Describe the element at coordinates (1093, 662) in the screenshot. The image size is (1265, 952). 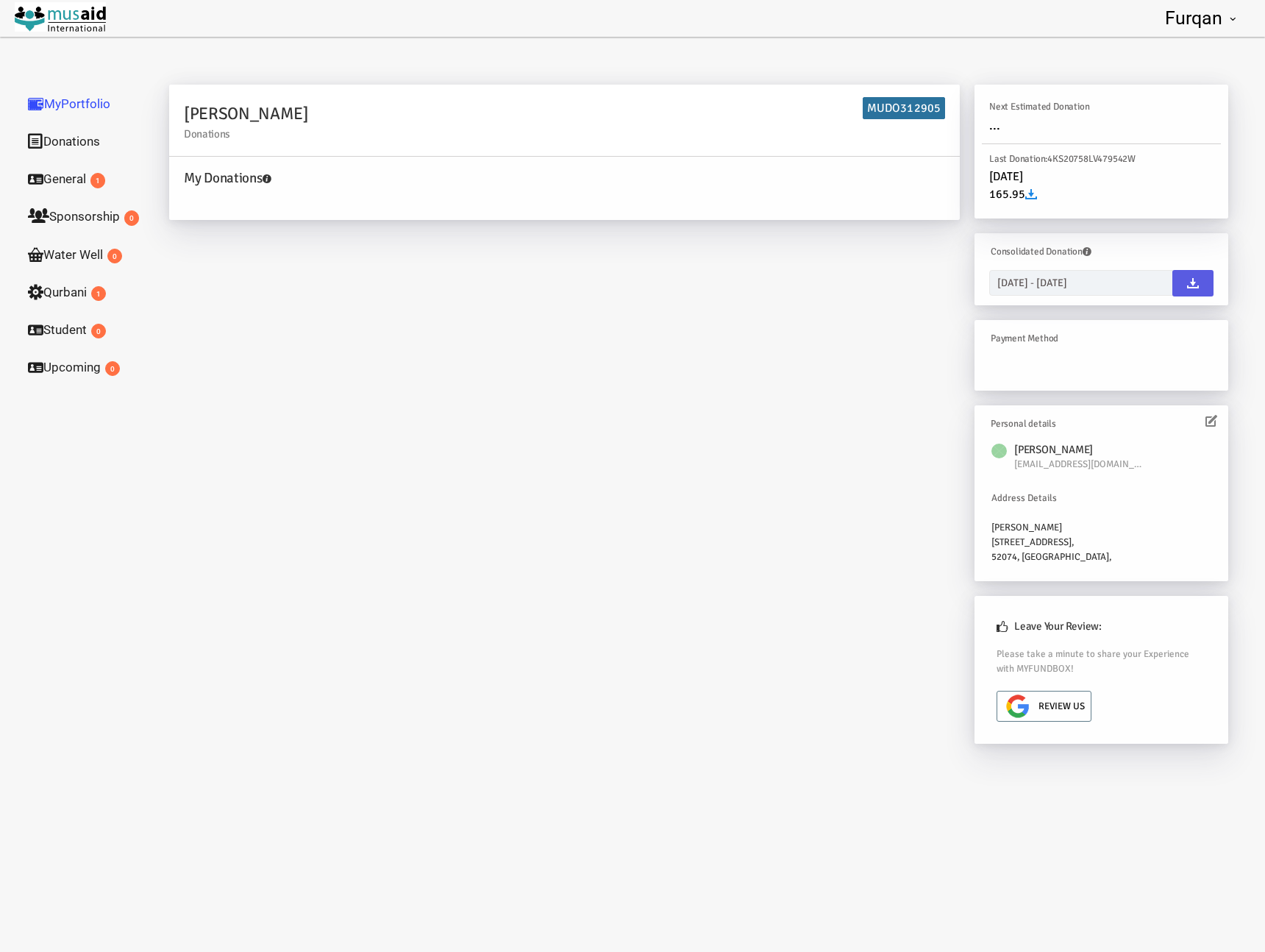
I see `span: Please take a minute to share your Experience with MYFUNDBOX!` at that location.